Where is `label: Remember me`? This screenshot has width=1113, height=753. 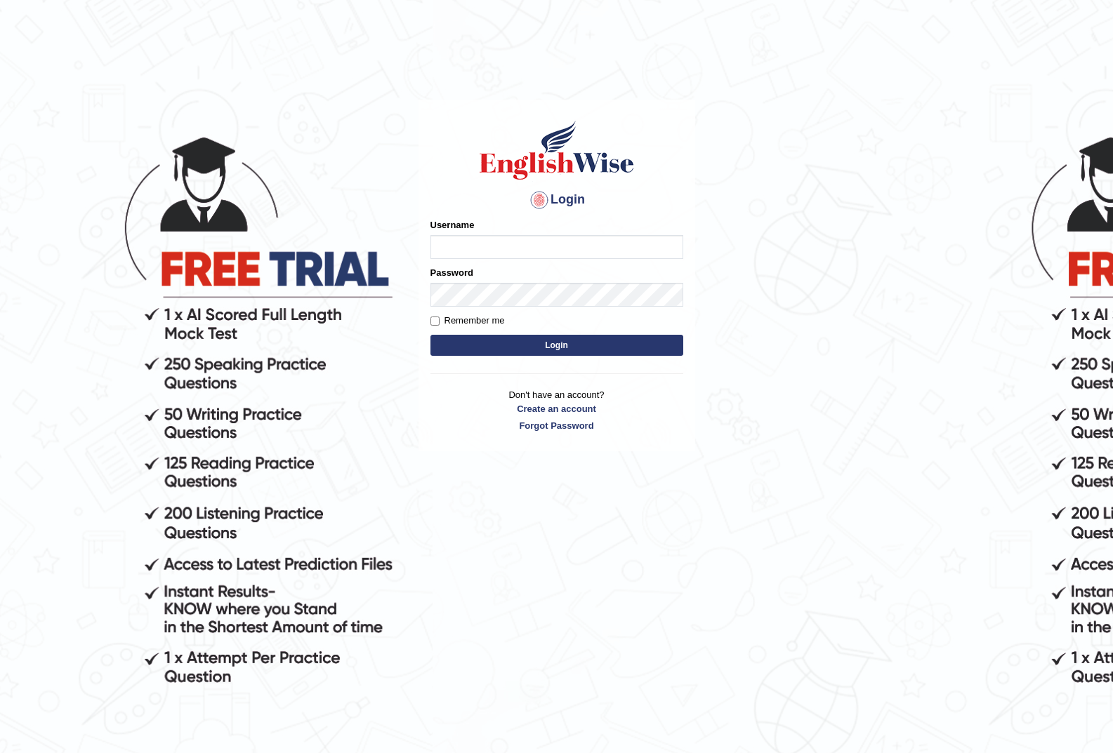
label: Remember me is located at coordinates (467, 321).